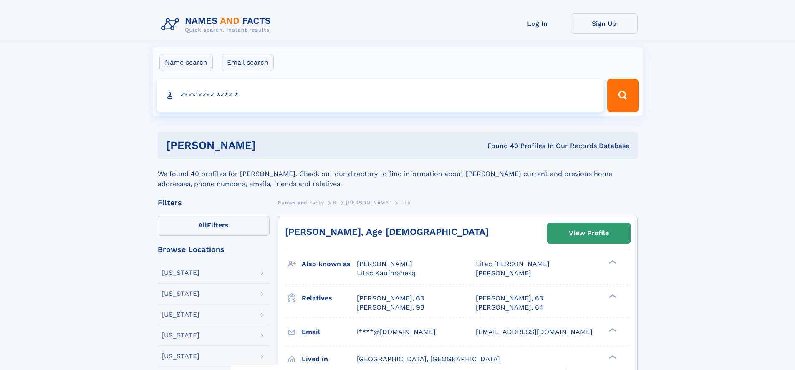 The height and width of the screenshot is (370, 795). I want to click on a: Sign Up, so click(604, 23).